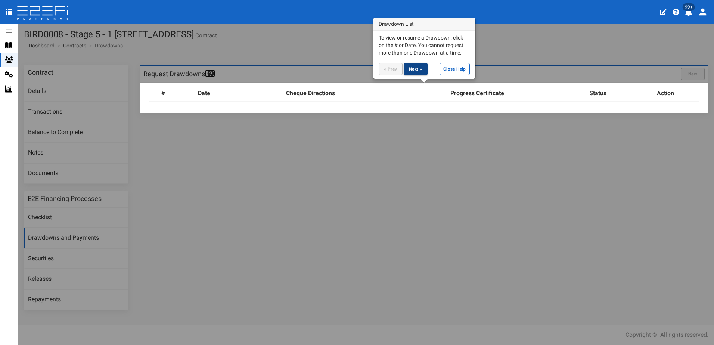 This screenshot has height=345, width=714. I want to click on th: Progress Certificate, so click(478, 94).